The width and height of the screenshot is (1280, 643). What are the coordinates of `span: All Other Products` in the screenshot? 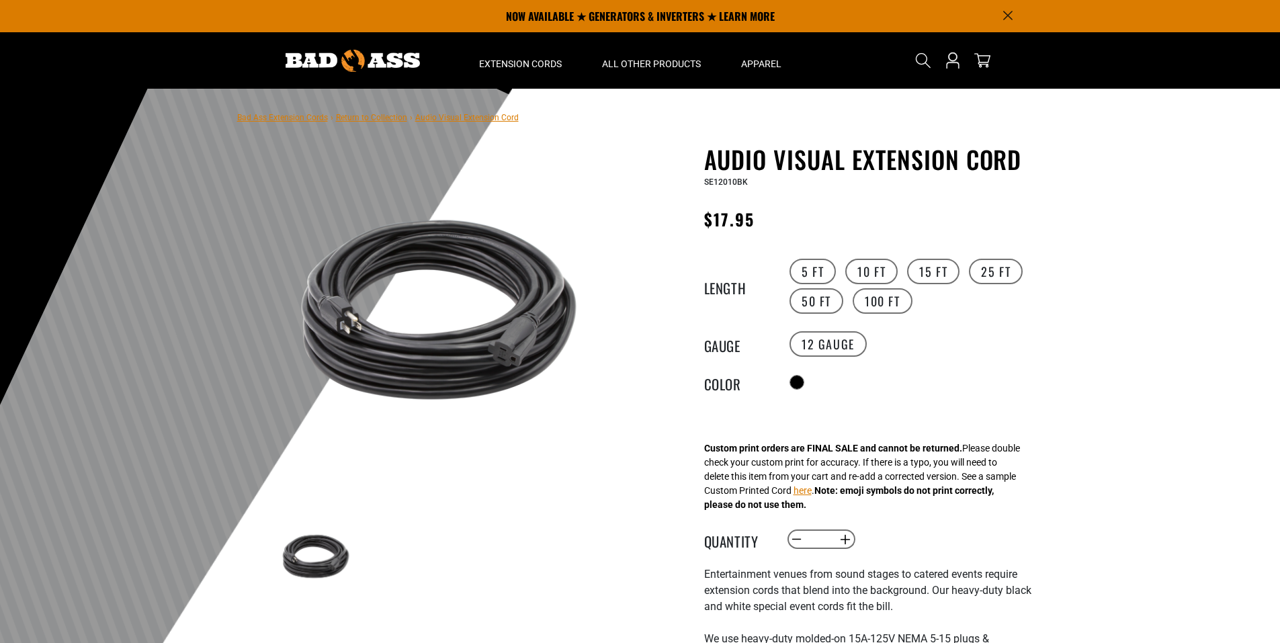 It's located at (651, 64).